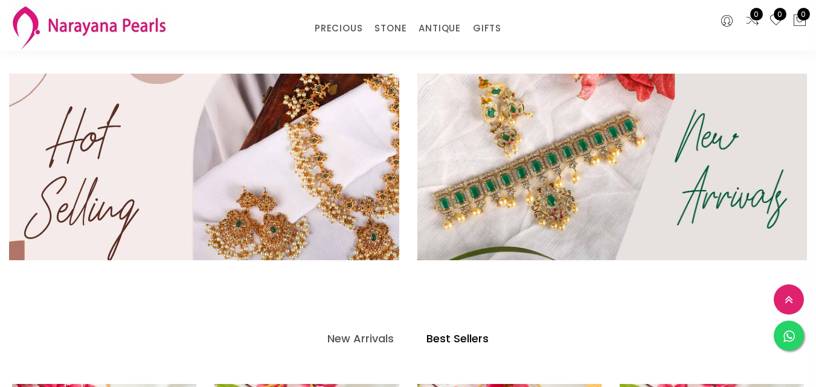 This screenshot has width=816, height=387. What do you see at coordinates (338, 28) in the screenshot?
I see `a: PRECIOUS` at bounding box center [338, 28].